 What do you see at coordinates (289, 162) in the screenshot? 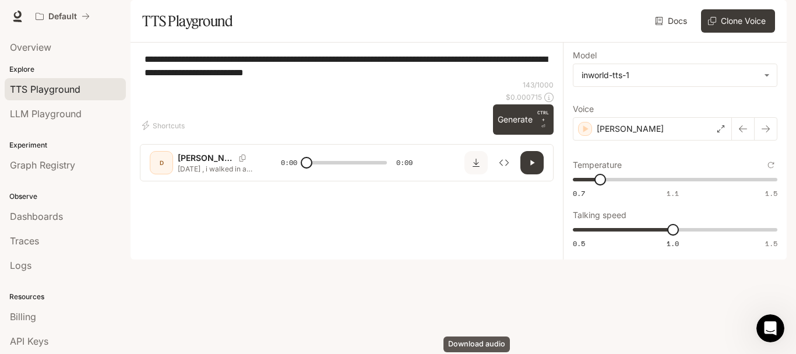
I see `span: 0:00` at bounding box center [289, 162].